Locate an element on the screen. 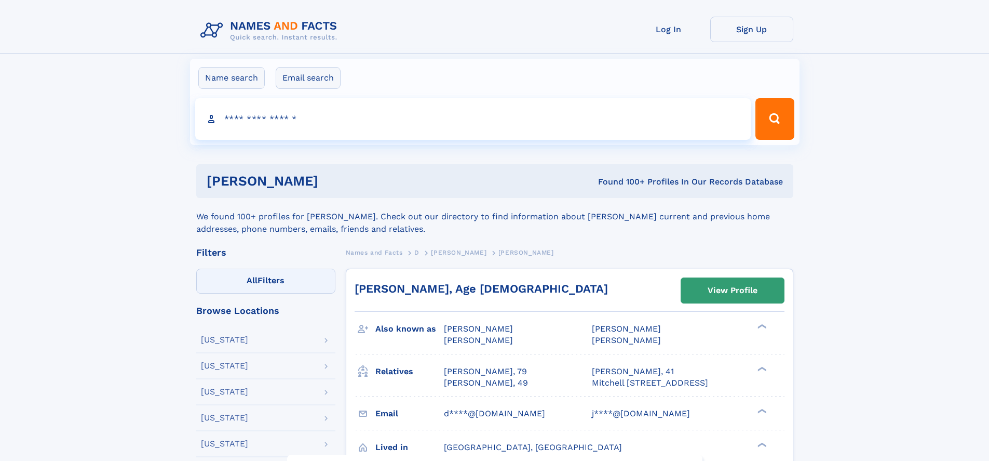 Image resolution: width=989 pixels, height=461 pixels. label: Email search is located at coordinates (308, 78).